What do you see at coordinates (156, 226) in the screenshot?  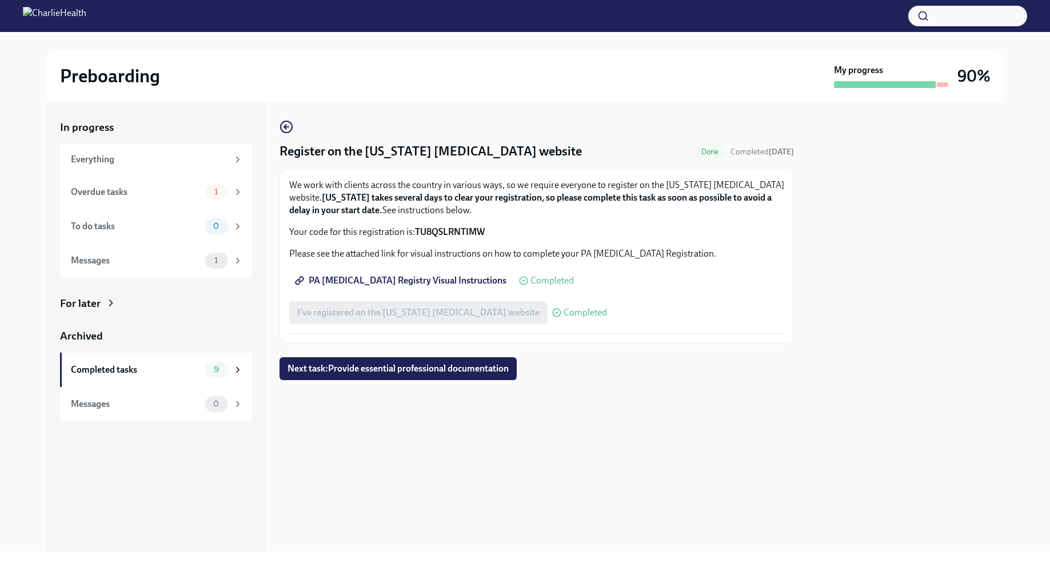 I see `a: To do tasks0` at bounding box center [156, 226].